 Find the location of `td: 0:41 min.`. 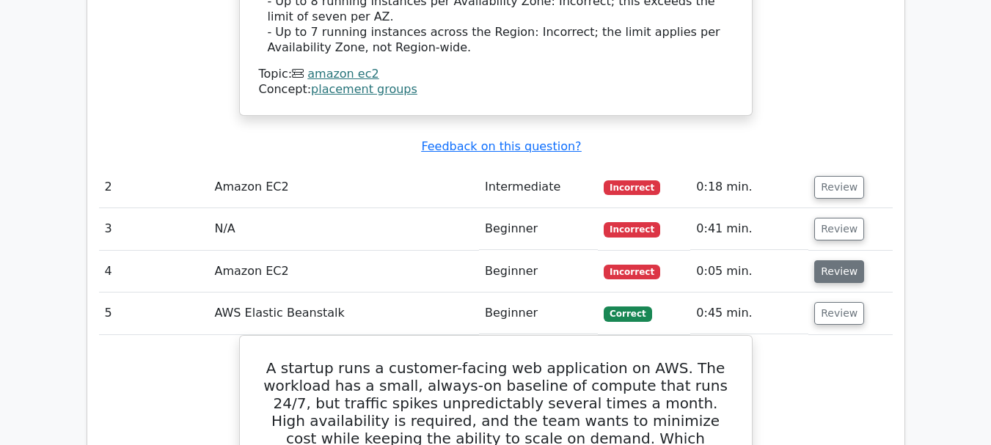

td: 0:41 min. is located at coordinates (749, 229).